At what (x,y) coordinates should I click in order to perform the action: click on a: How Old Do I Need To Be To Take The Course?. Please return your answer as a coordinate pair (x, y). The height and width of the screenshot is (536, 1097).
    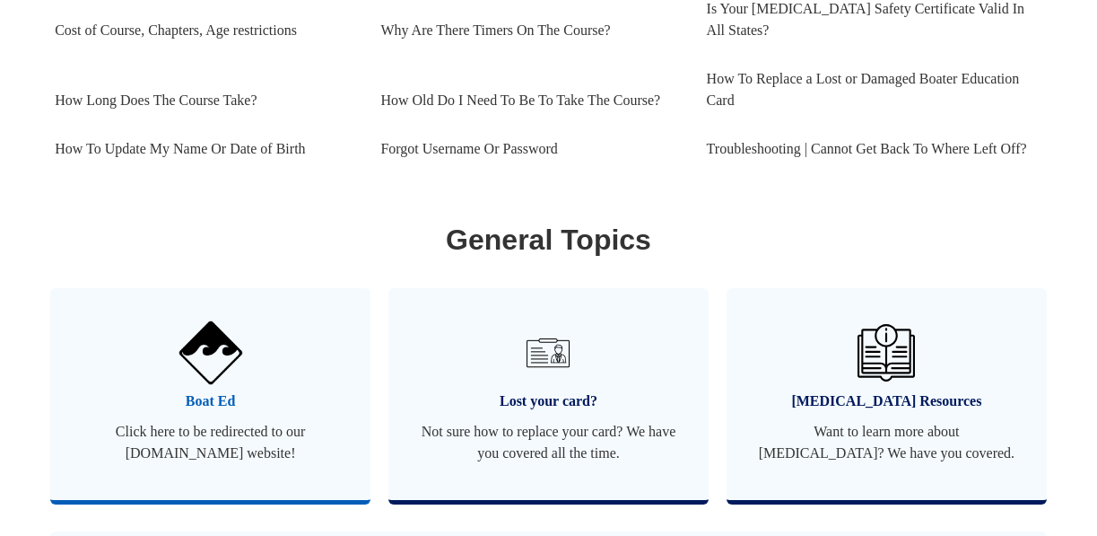
    Looking at the image, I should click on (529, 100).